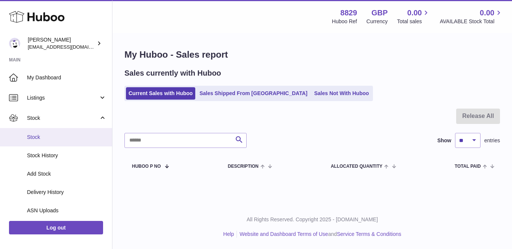 The image size is (512, 249). I want to click on label: Show, so click(444, 141).